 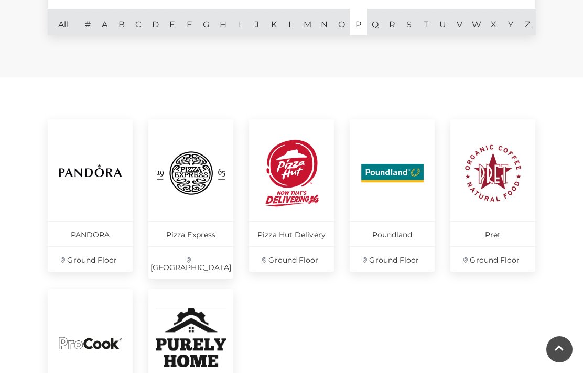 What do you see at coordinates (426, 22) in the screenshot?
I see `a: T` at bounding box center [426, 22].